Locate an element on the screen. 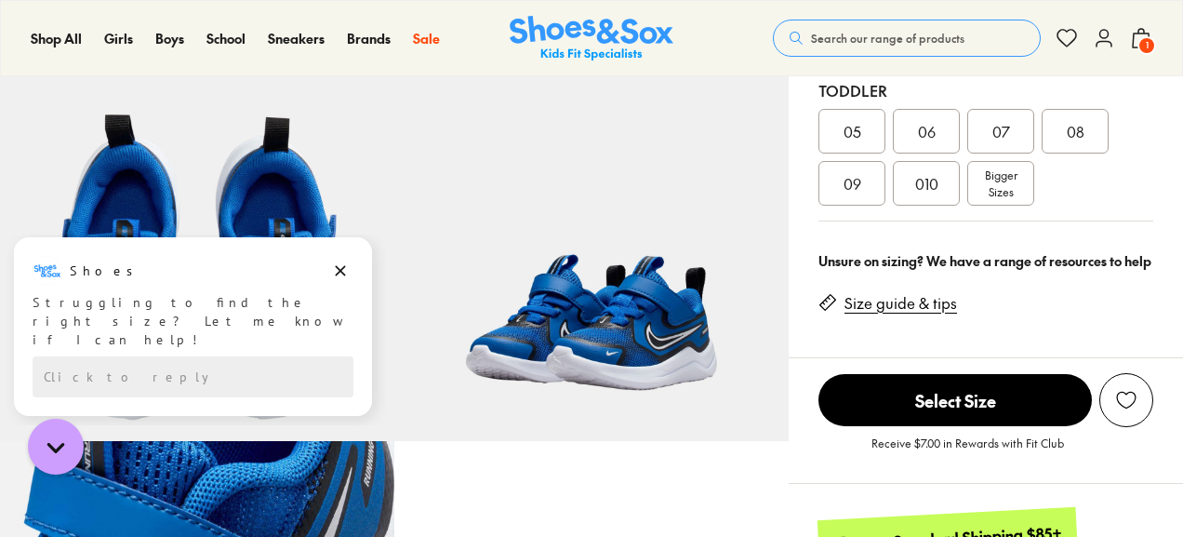 The width and height of the screenshot is (1183, 537). div: Campaign message is located at coordinates (193, 92).